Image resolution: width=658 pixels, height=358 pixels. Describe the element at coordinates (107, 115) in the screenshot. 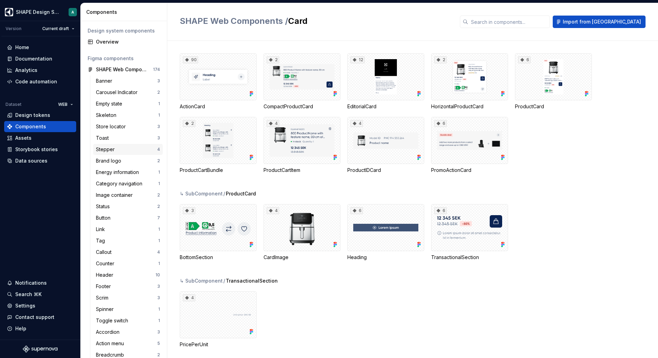

I see `div: Skeleton` at that location.